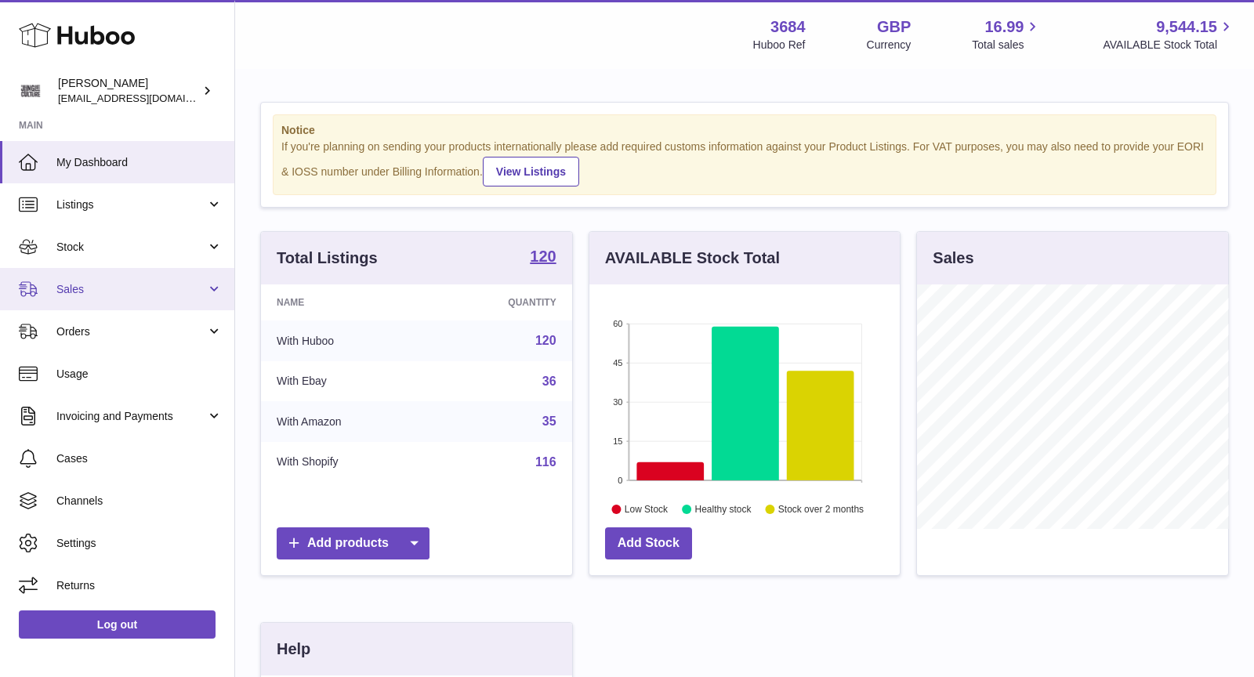  I want to click on span: Sales, so click(131, 289).